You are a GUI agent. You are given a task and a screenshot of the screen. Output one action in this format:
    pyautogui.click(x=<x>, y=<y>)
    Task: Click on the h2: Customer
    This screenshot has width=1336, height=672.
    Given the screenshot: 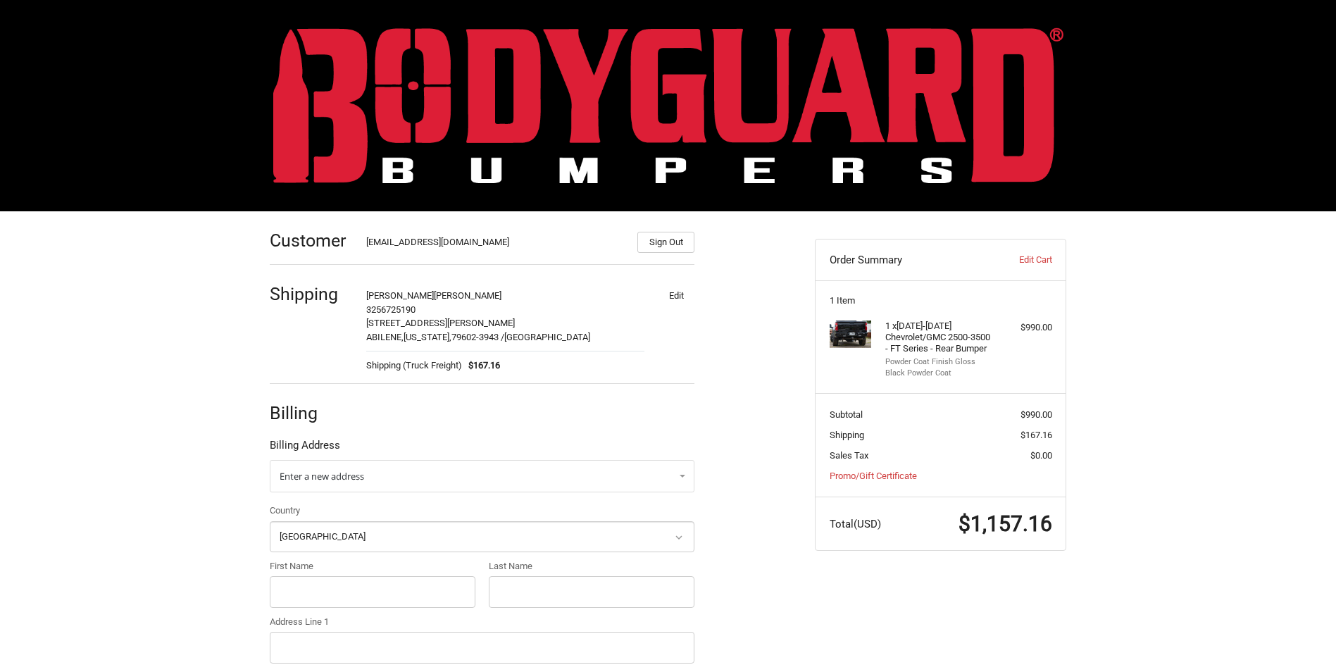 What is the action you would take?
    pyautogui.click(x=311, y=240)
    